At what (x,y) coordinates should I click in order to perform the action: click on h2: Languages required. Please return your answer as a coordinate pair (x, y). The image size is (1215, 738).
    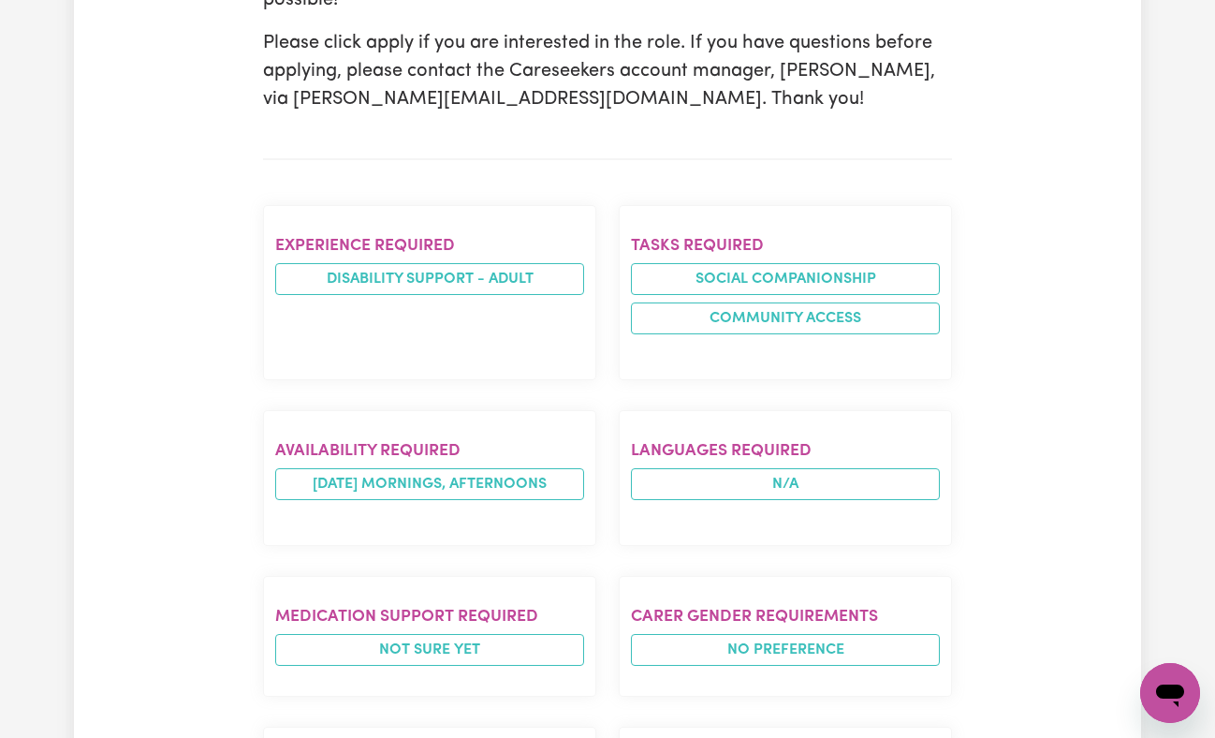
    Looking at the image, I should click on (785, 450).